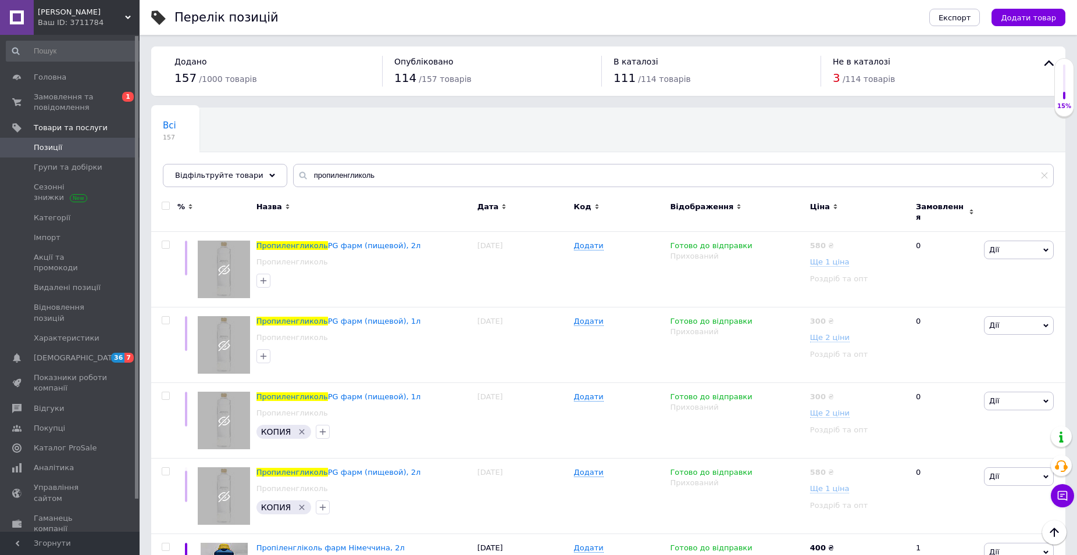  Describe the element at coordinates (81, 12) in the screenshot. I see `span: ФОП Стичук` at that location.